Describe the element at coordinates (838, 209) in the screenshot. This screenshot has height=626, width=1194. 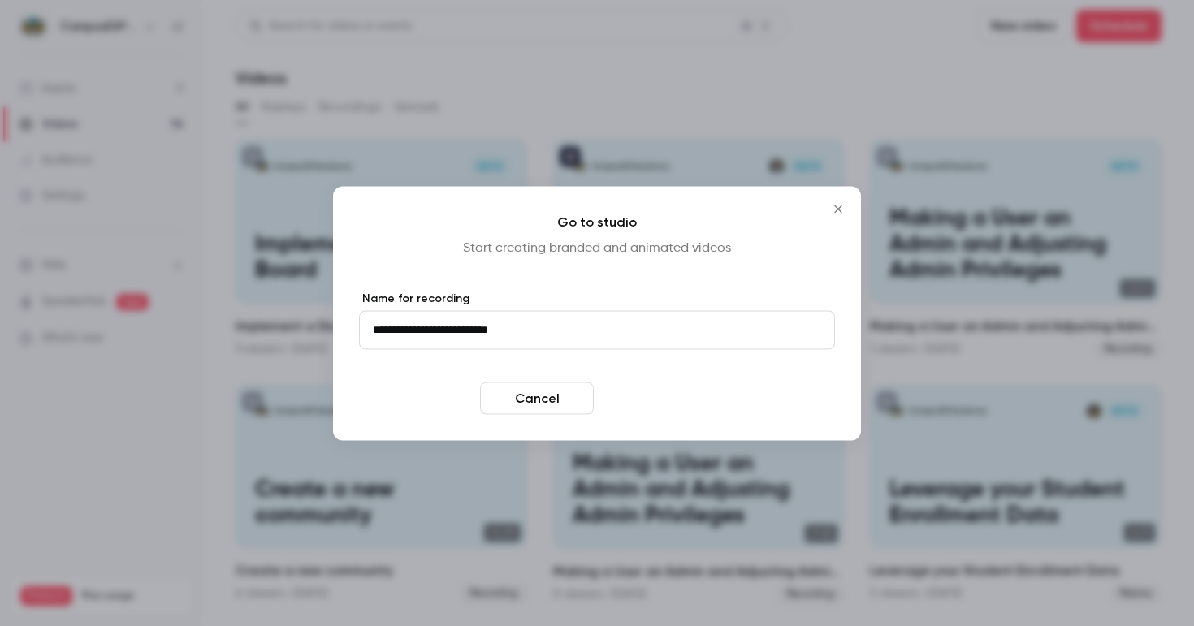
I see `button: Close` at that location.